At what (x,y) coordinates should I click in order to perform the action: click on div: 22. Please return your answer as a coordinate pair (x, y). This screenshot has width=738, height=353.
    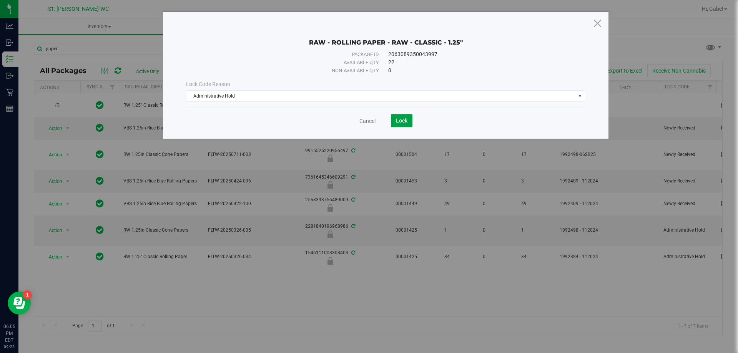
    Looking at the image, I should click on (478, 62).